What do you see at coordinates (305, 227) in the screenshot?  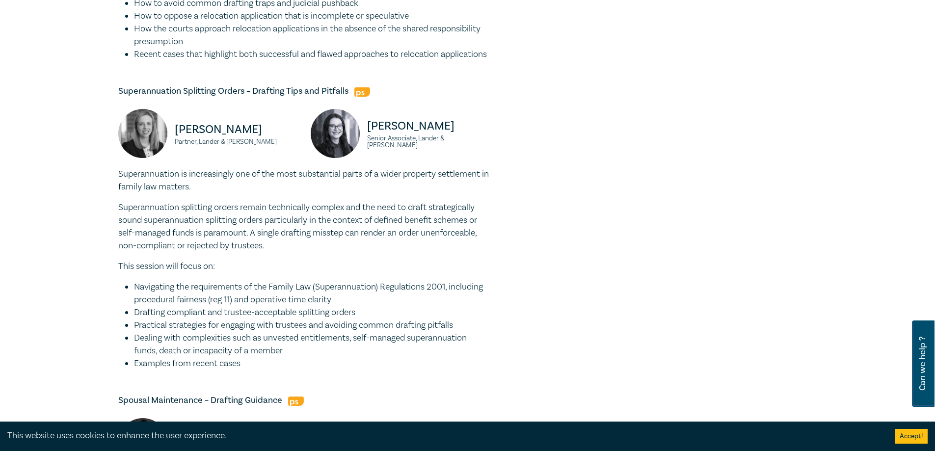 I see `p: Superannuation splitting orders remain technically complex and the need to draft strategically so...` at bounding box center [305, 227].